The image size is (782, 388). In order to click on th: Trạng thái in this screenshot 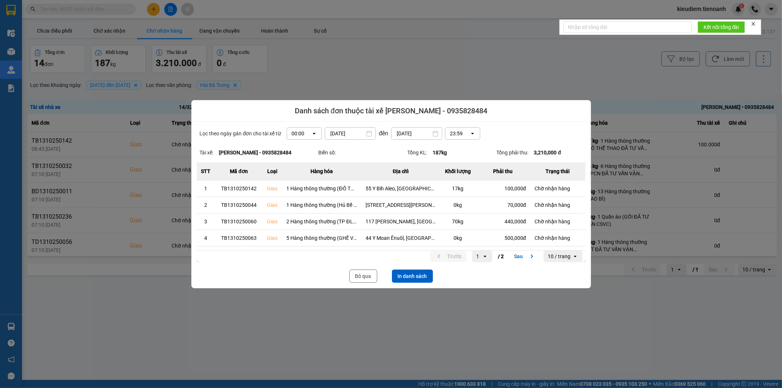, I will do `click(558, 171)`.